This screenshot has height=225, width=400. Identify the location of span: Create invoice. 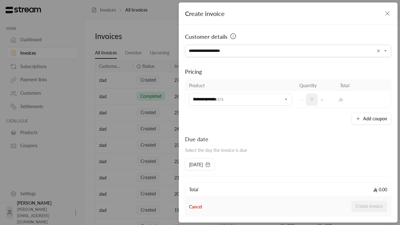
(205, 13).